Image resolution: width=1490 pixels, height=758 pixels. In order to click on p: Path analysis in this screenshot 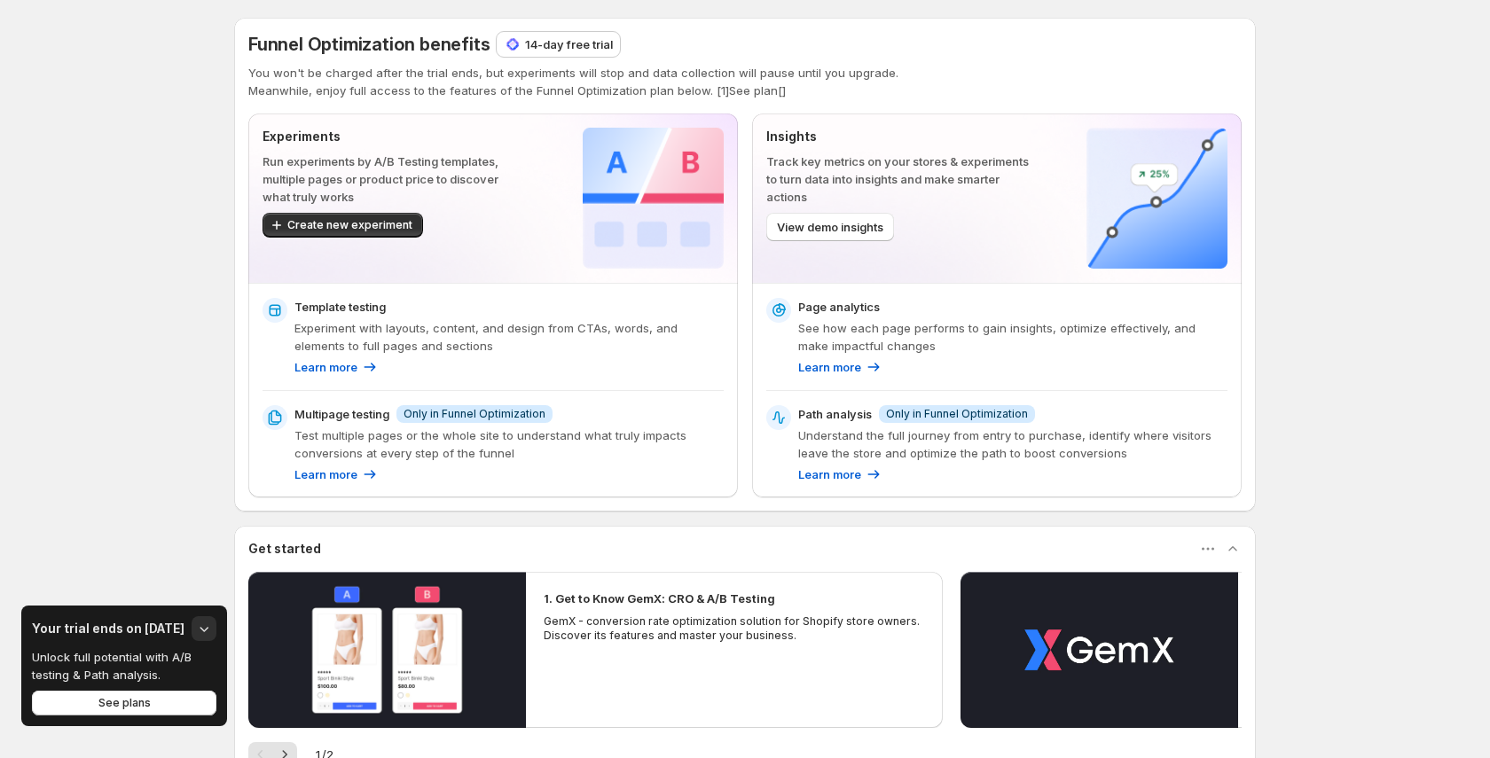, I will do `click(834, 414)`.